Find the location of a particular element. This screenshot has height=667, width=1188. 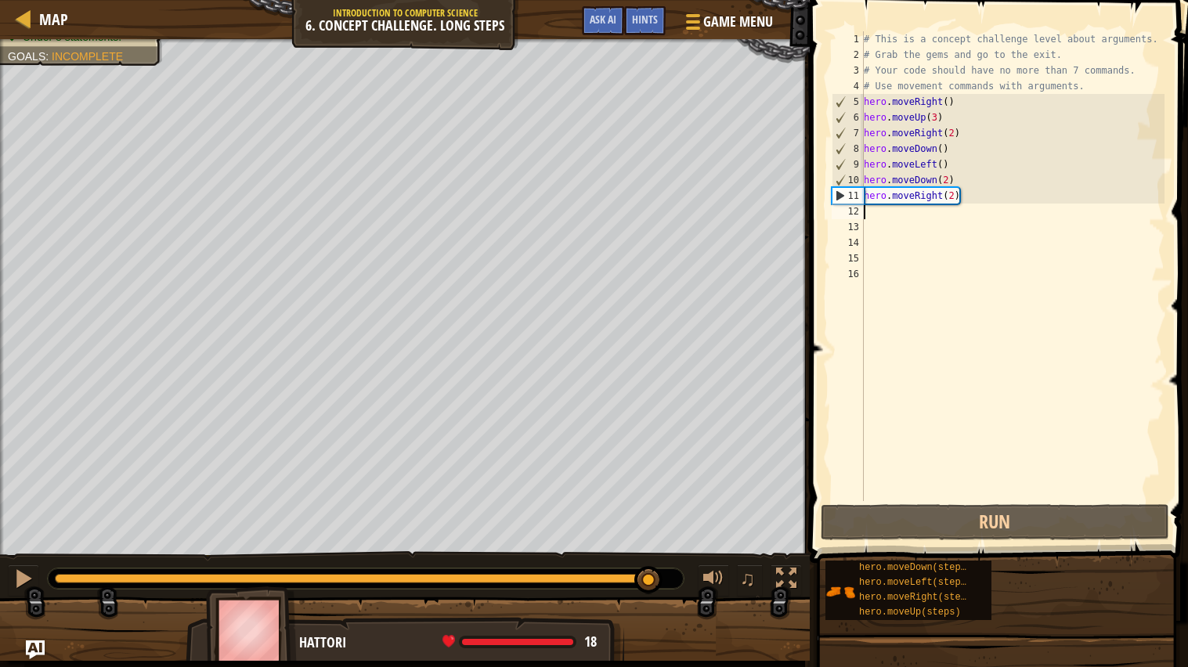

div: 14 is located at coordinates (847, 243).